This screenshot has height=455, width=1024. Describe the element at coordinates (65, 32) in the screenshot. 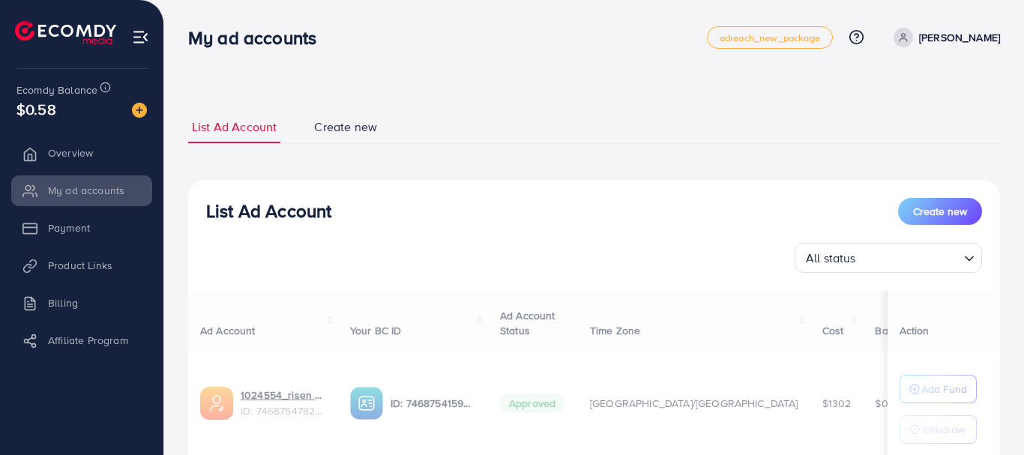

I see `img: logo` at that location.